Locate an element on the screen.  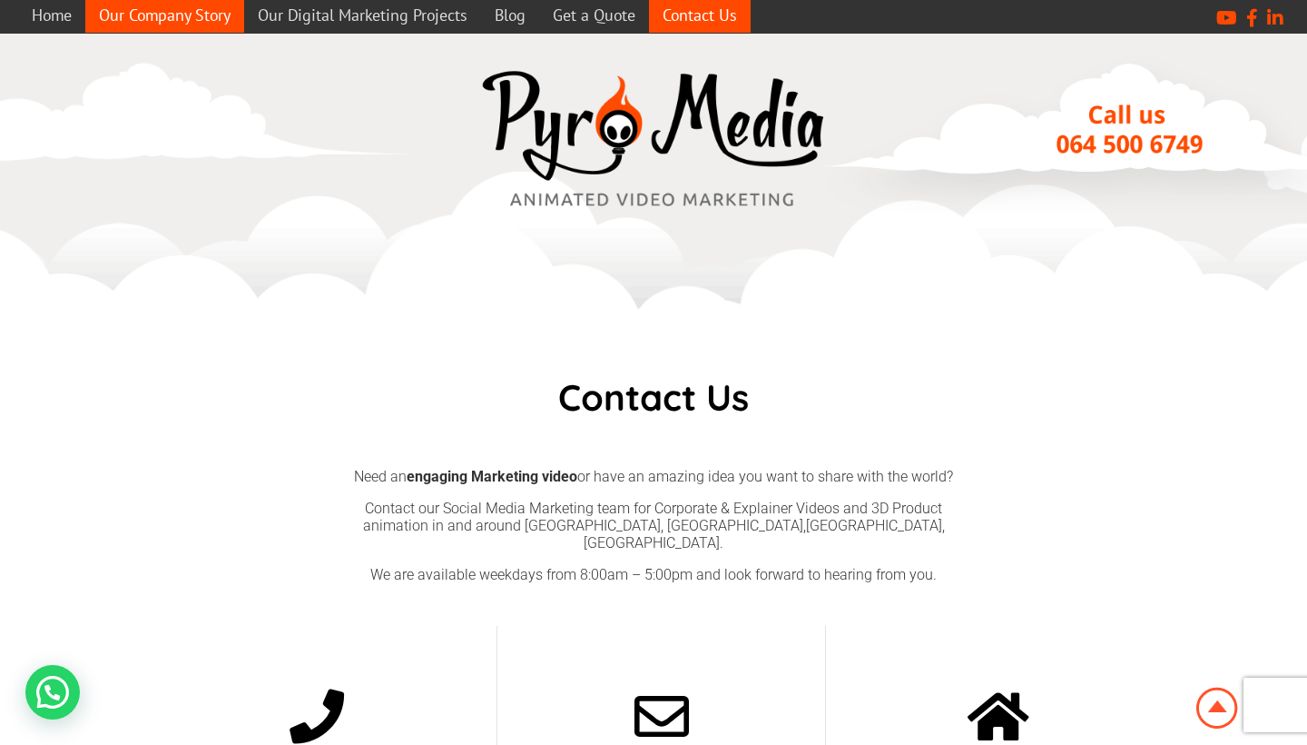
p: Contact our Social Media Marketing team for Corporate & Explainer Videos and 3D Product animation... is located at coordinates (654, 525).